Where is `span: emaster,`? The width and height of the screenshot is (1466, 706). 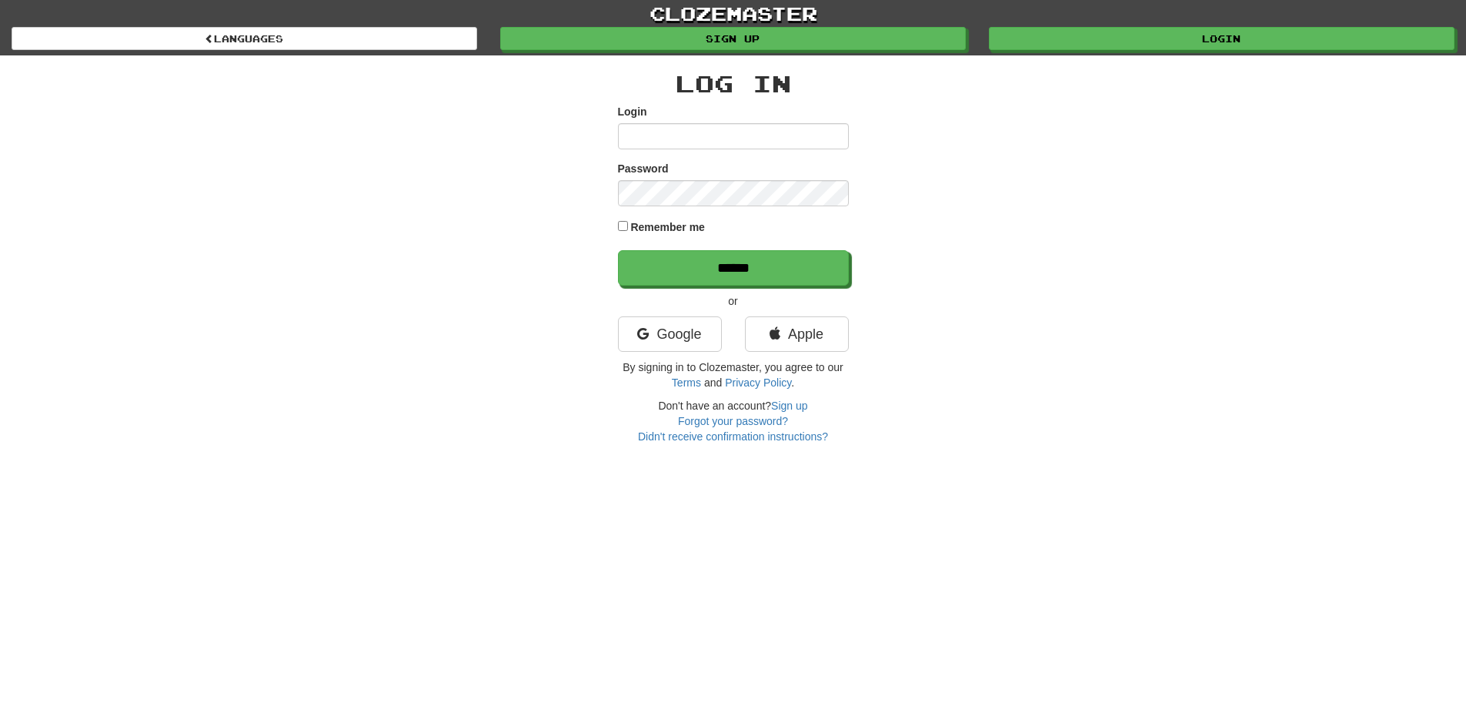 span: emaster, is located at coordinates (730, 367).